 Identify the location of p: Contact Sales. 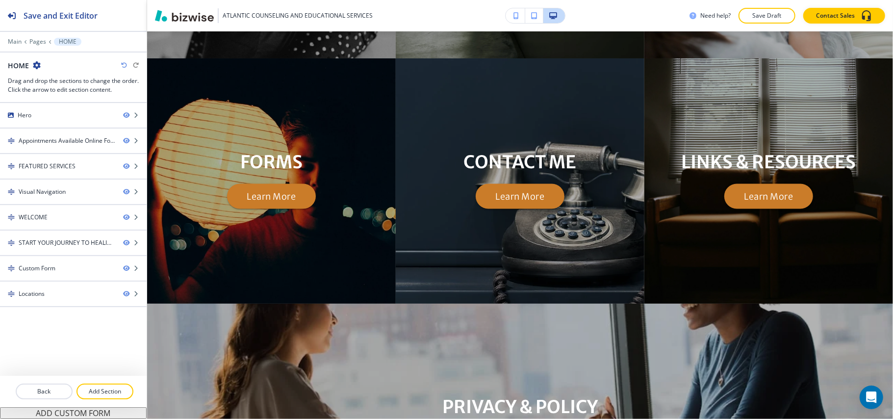
(835, 16).